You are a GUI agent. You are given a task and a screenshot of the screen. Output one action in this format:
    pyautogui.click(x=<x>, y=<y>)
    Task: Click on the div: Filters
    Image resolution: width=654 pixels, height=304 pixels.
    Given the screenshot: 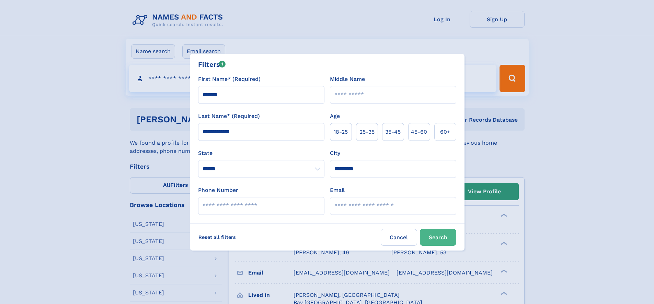 What is the action you would take?
    pyautogui.click(x=212, y=65)
    